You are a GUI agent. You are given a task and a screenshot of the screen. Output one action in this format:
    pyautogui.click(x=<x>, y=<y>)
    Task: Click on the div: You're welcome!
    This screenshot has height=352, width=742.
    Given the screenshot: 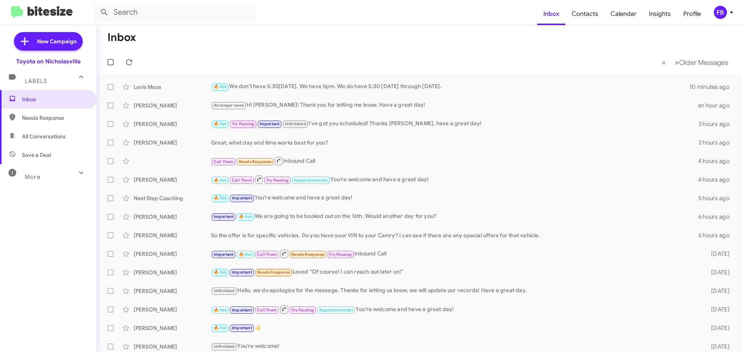 What is the action you would take?
    pyautogui.click(x=455, y=346)
    